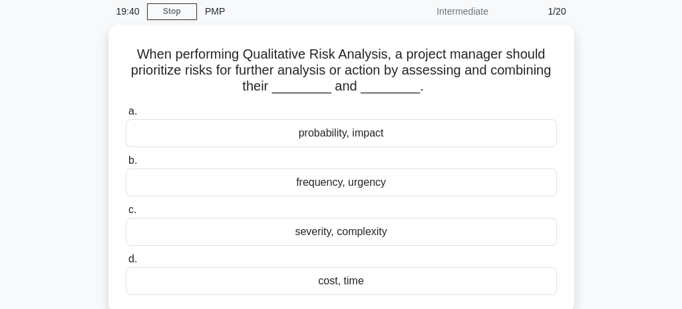 This screenshot has width=682, height=309. I want to click on div: severity, complexity, so click(341, 231).